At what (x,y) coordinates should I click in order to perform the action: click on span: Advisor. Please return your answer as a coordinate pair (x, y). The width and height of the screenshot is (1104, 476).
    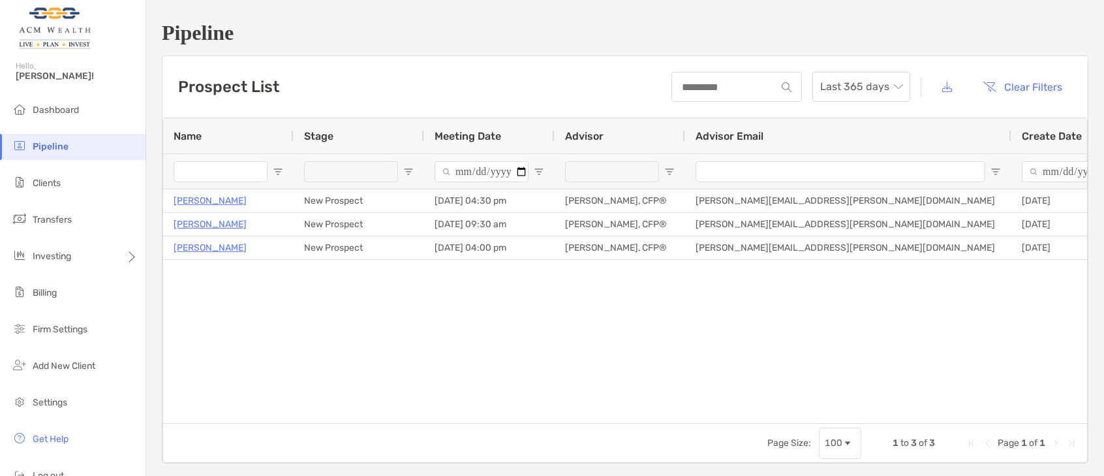
    Looking at the image, I should click on (584, 136).